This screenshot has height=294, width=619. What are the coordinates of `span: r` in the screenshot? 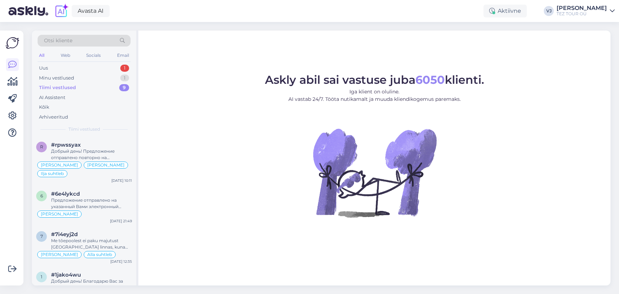 It's located at (41, 146).